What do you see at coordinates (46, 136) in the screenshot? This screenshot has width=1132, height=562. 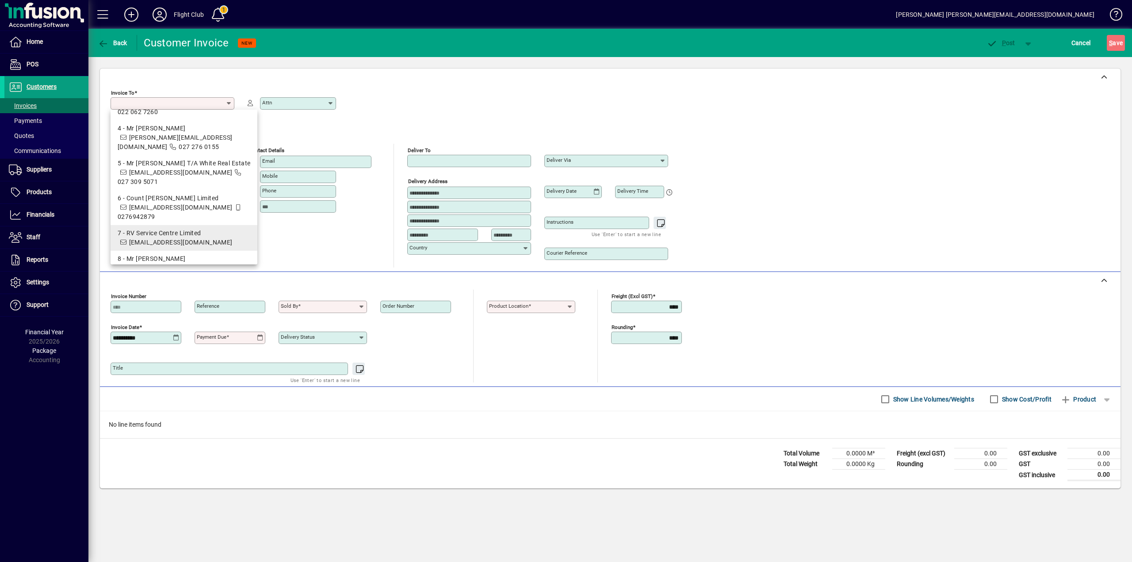 I see `a: Quotes` at bounding box center [46, 136].